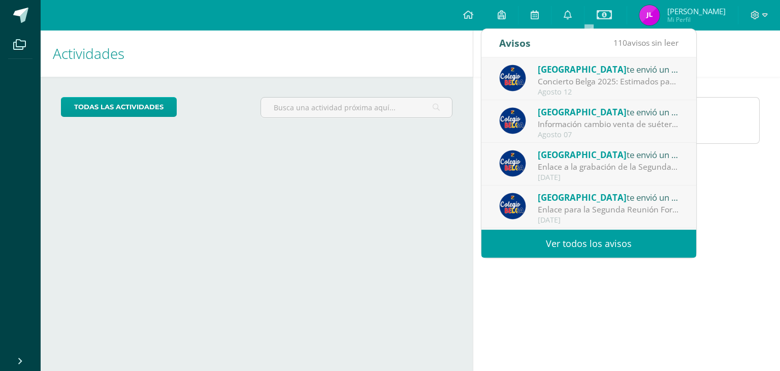 The height and width of the screenshot is (371, 780). Describe the element at coordinates (356, 107) in the screenshot. I see `input: Busca una actividad próxima aquí...` at that location.